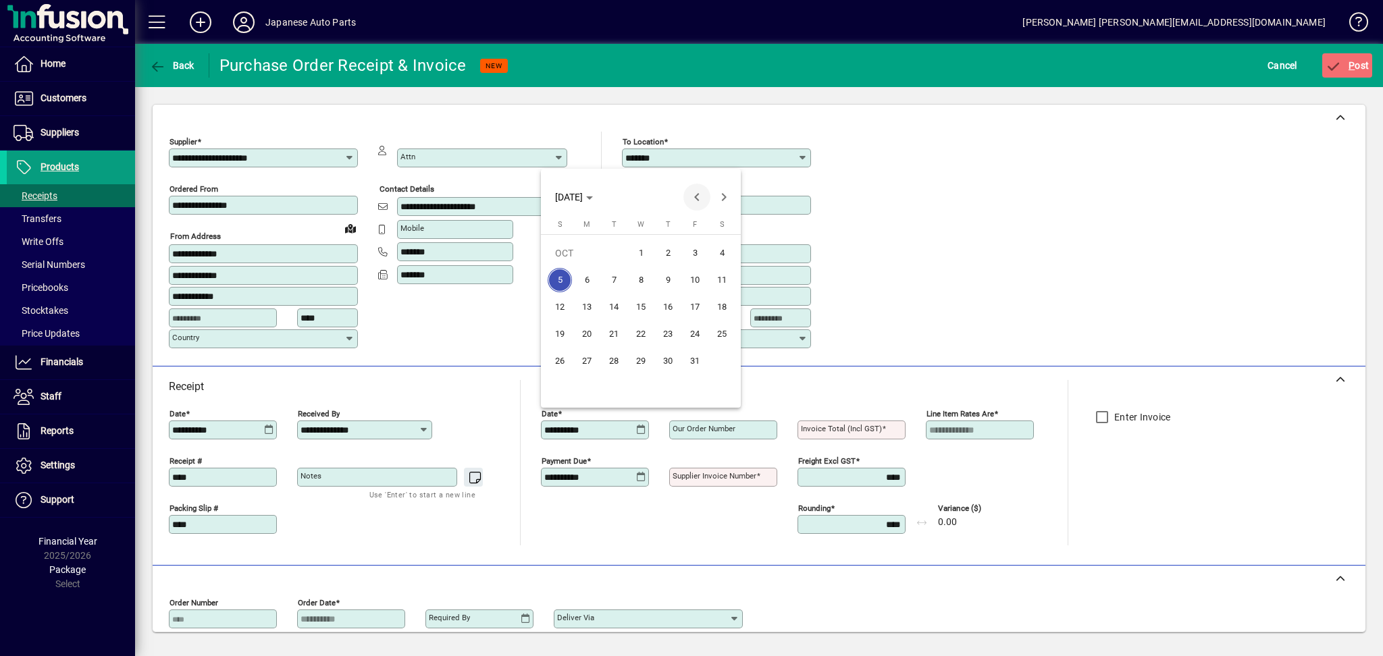 The image size is (1383, 656). I want to click on button: Sun Oct 12 2025, so click(560, 307).